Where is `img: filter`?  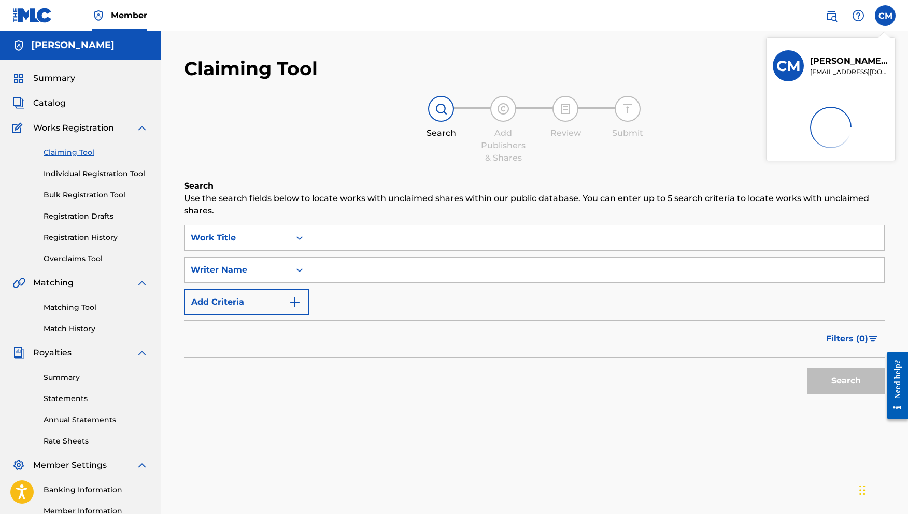
img: filter is located at coordinates (872, 339).